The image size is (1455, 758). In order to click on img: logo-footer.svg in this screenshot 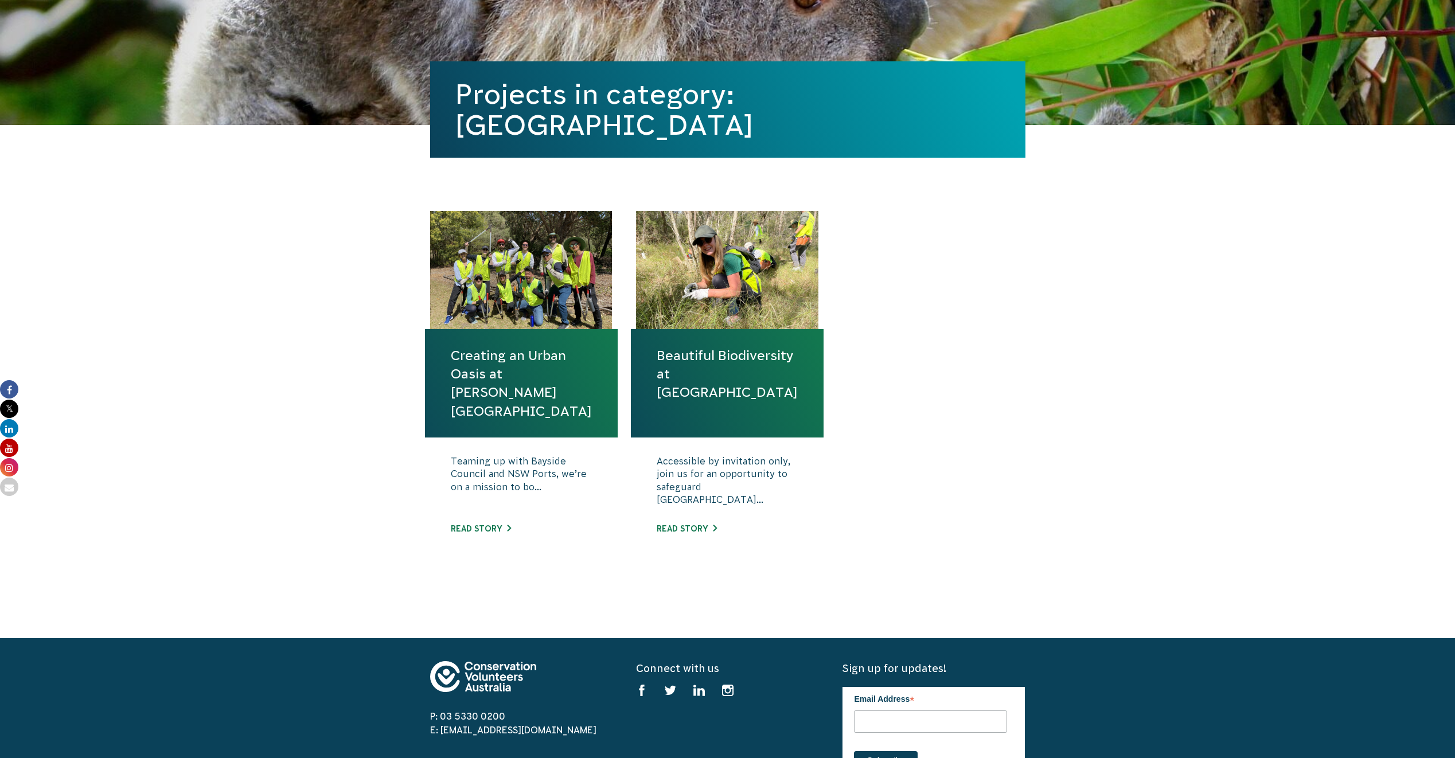, I will do `click(483, 677)`.